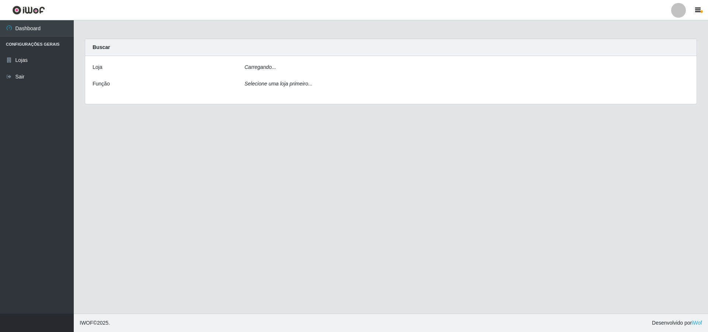 Image resolution: width=708 pixels, height=332 pixels. I want to click on label: Função, so click(101, 84).